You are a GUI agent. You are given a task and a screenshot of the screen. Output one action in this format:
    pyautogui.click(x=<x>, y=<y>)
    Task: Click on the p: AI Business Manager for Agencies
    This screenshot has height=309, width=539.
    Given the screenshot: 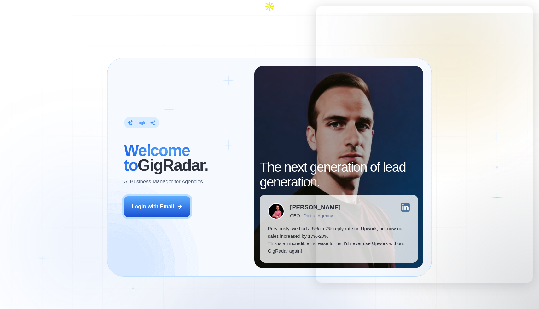 What is the action you would take?
    pyautogui.click(x=163, y=182)
    